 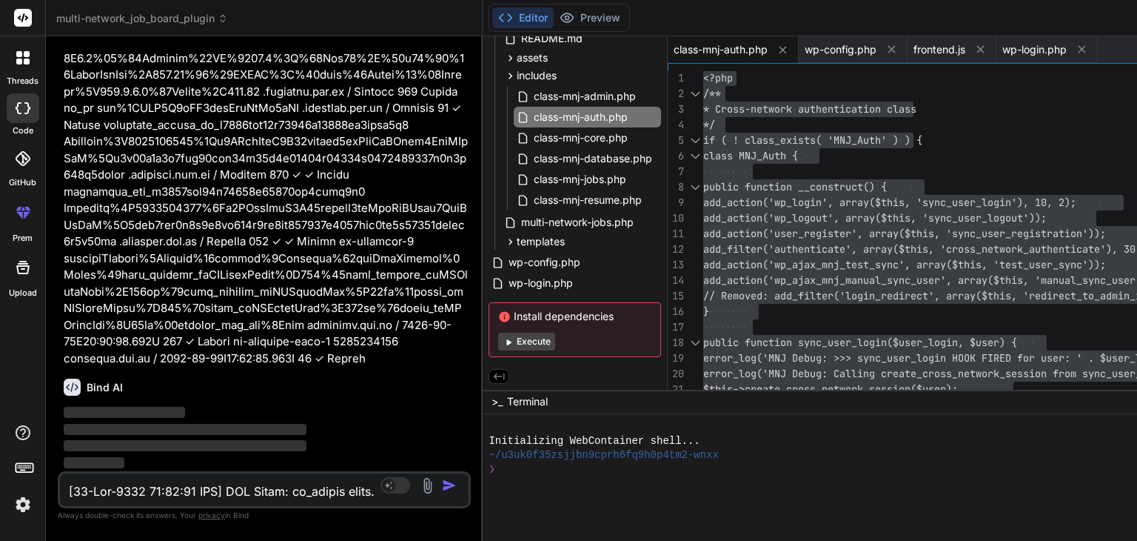 I want to click on div: 18, so click(x=676, y=342).